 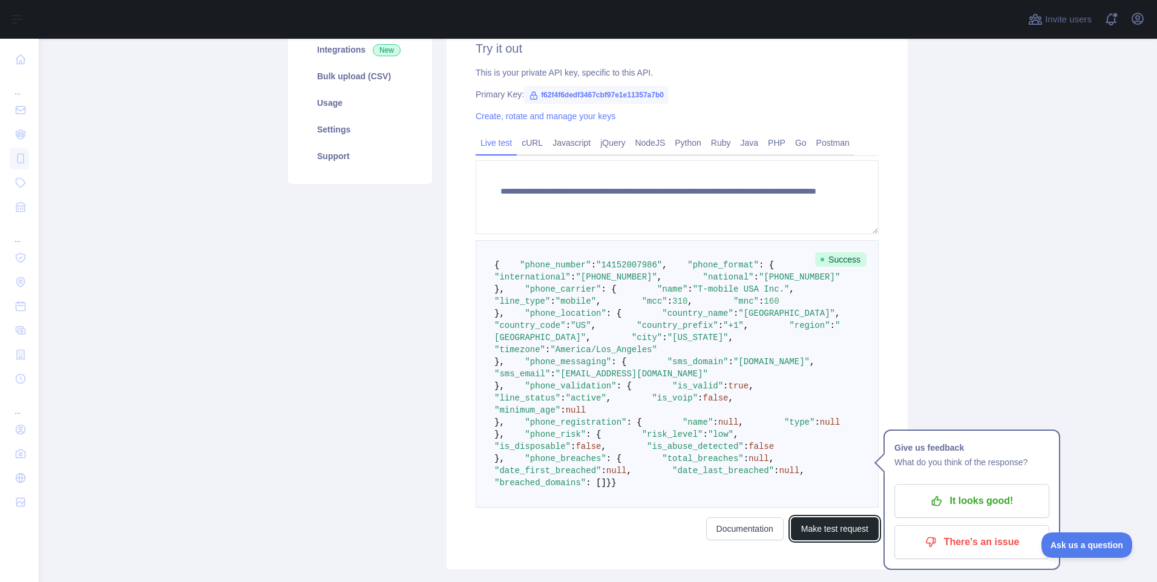 I want to click on span: "T-mobile USA Inc.", so click(x=741, y=289).